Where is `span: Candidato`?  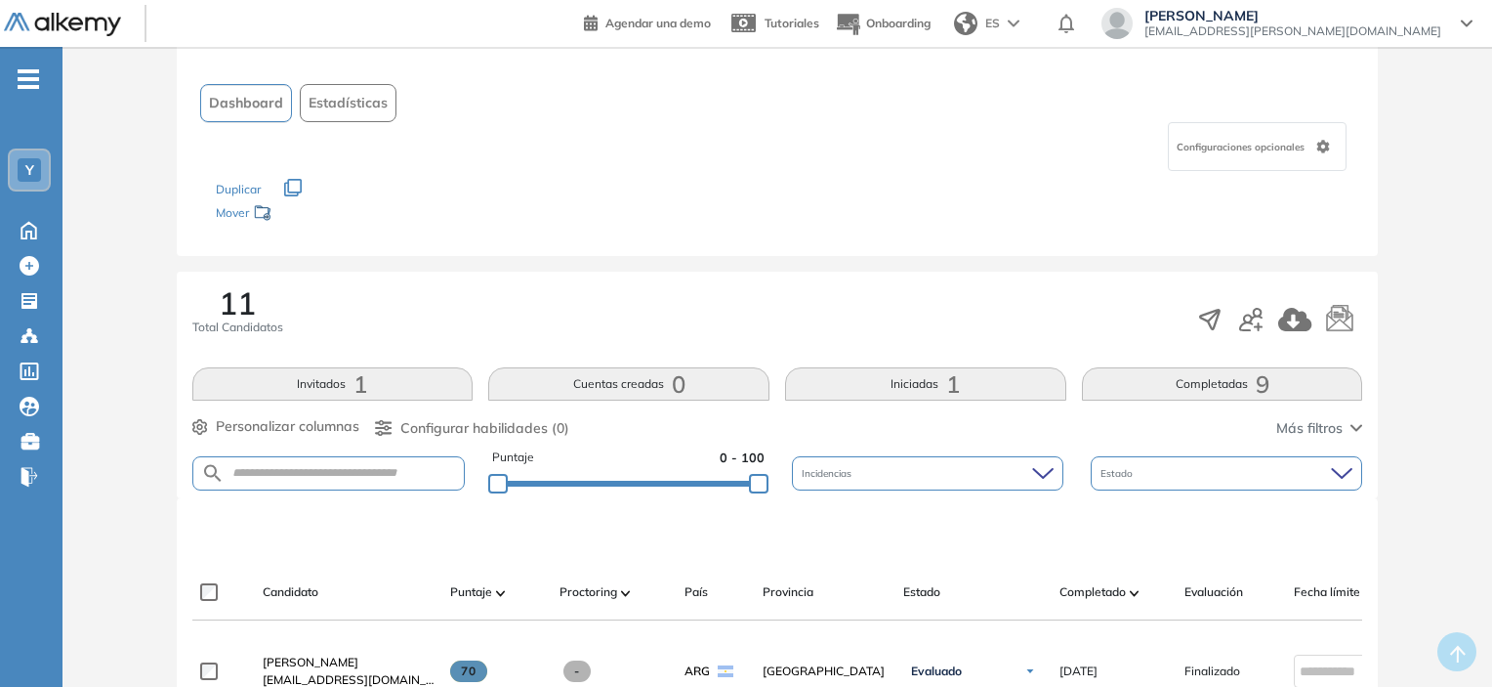
span: Candidato is located at coordinates (290, 592).